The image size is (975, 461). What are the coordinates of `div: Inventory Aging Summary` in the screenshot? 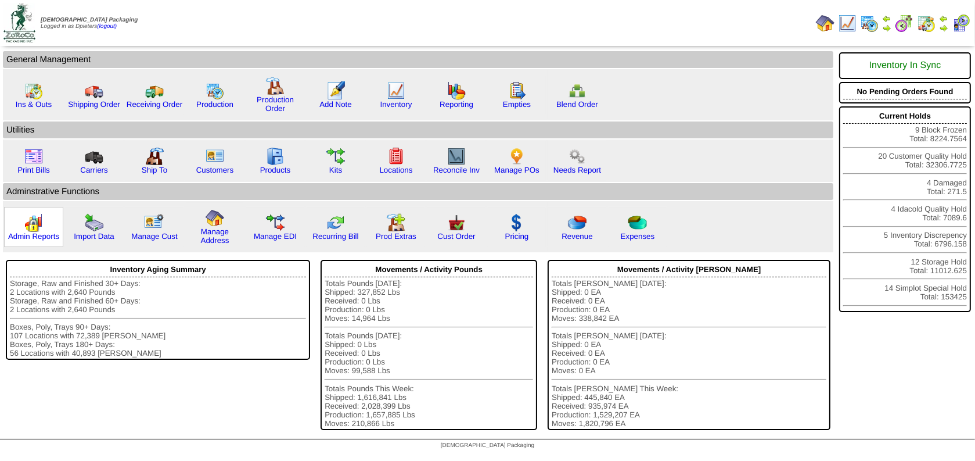 It's located at (158, 269).